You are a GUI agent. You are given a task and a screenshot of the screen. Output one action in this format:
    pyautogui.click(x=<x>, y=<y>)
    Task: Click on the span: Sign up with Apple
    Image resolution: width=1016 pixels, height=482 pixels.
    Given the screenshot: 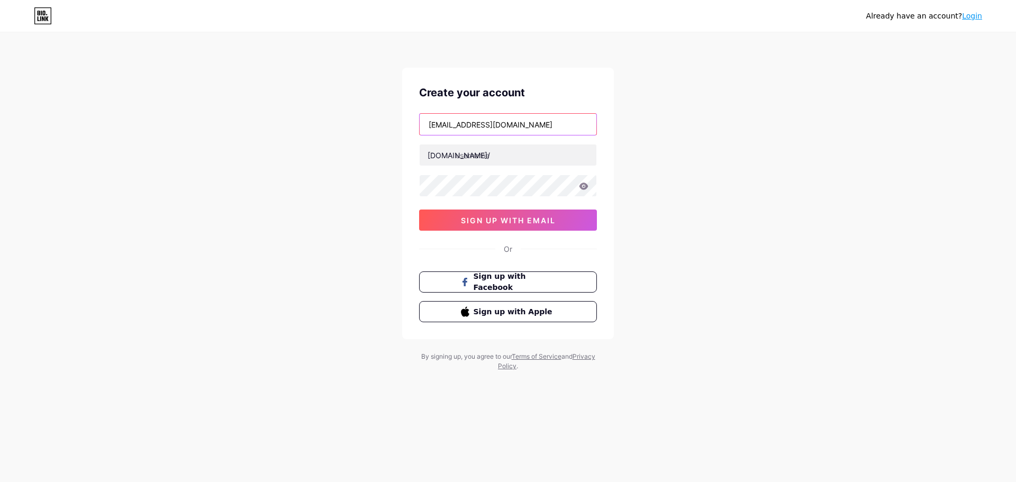 What is the action you would take?
    pyautogui.click(x=515, y=312)
    